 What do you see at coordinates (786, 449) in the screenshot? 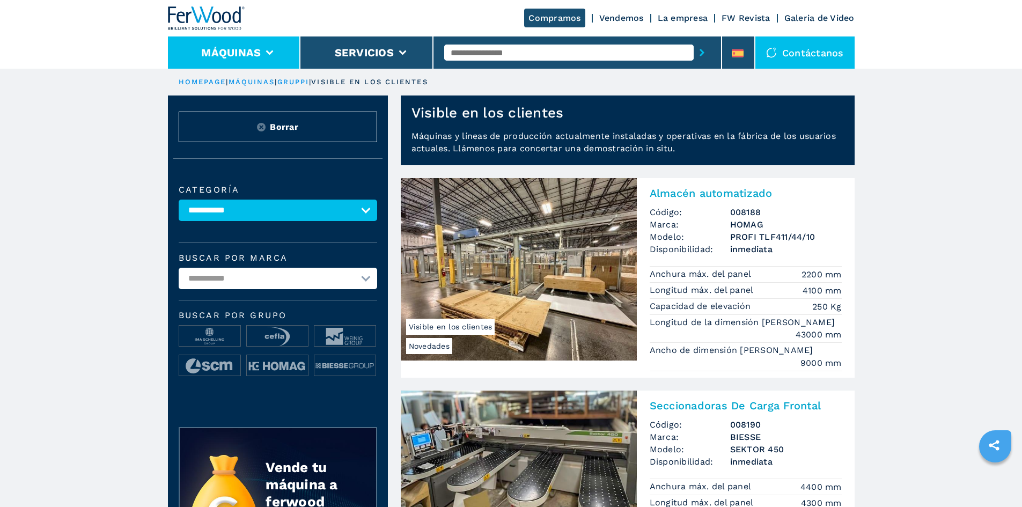
I see `h3: SEKTOR 450` at bounding box center [786, 449].